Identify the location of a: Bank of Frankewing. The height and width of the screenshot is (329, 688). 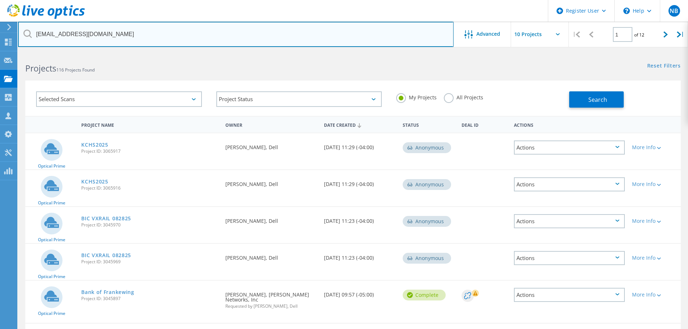
(108, 292).